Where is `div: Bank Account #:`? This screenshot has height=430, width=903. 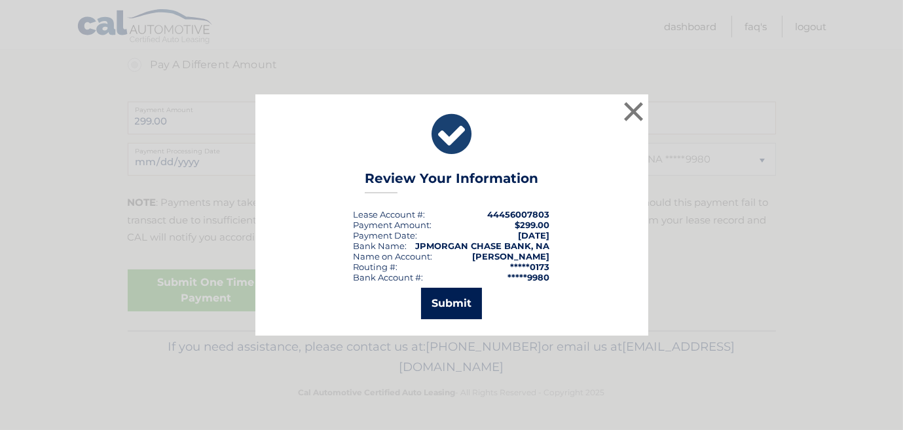
div: Bank Account #: is located at coordinates (388, 277).